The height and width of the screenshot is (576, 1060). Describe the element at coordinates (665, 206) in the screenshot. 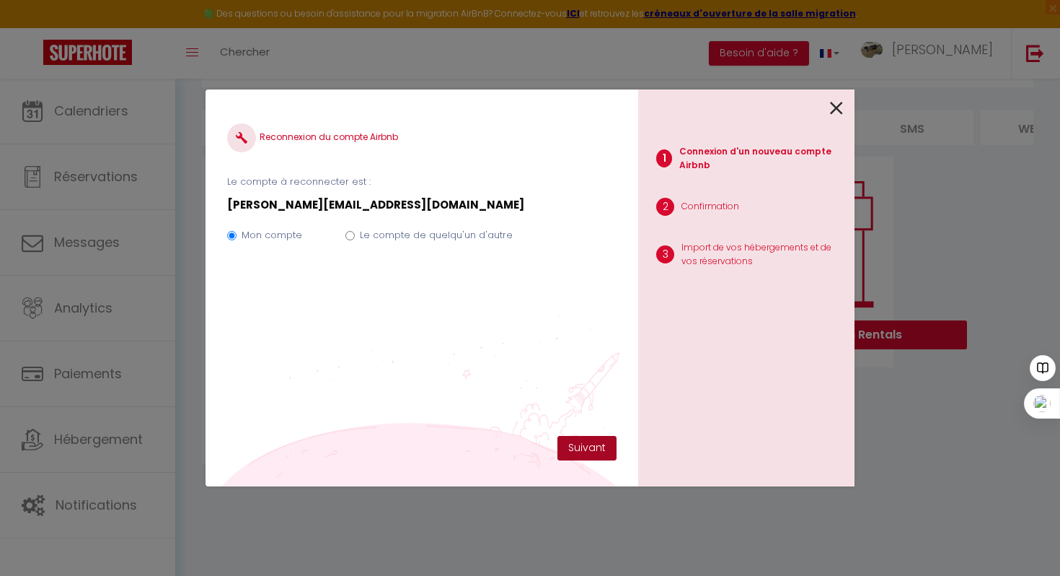

I see `span: 2` at that location.